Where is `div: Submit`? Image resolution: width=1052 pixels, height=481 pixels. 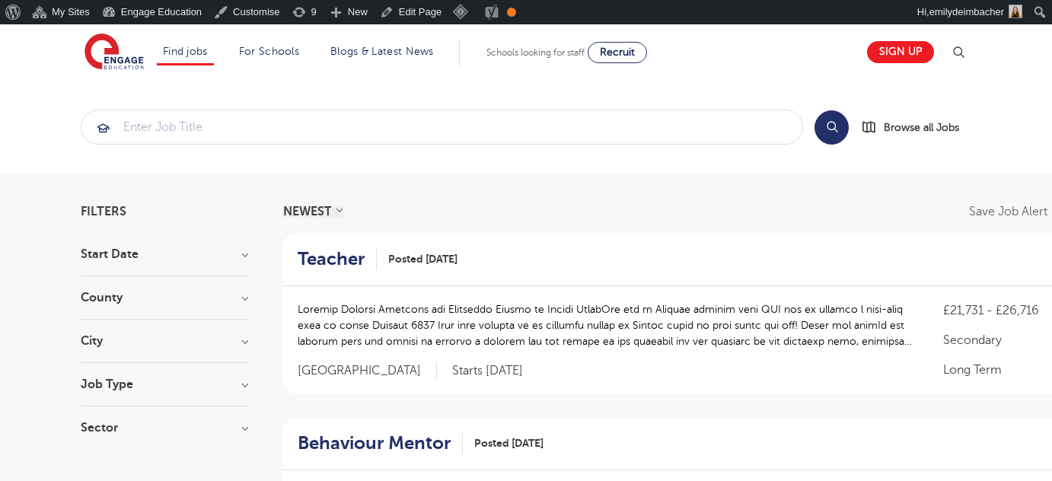 div: Submit is located at coordinates (442, 127).